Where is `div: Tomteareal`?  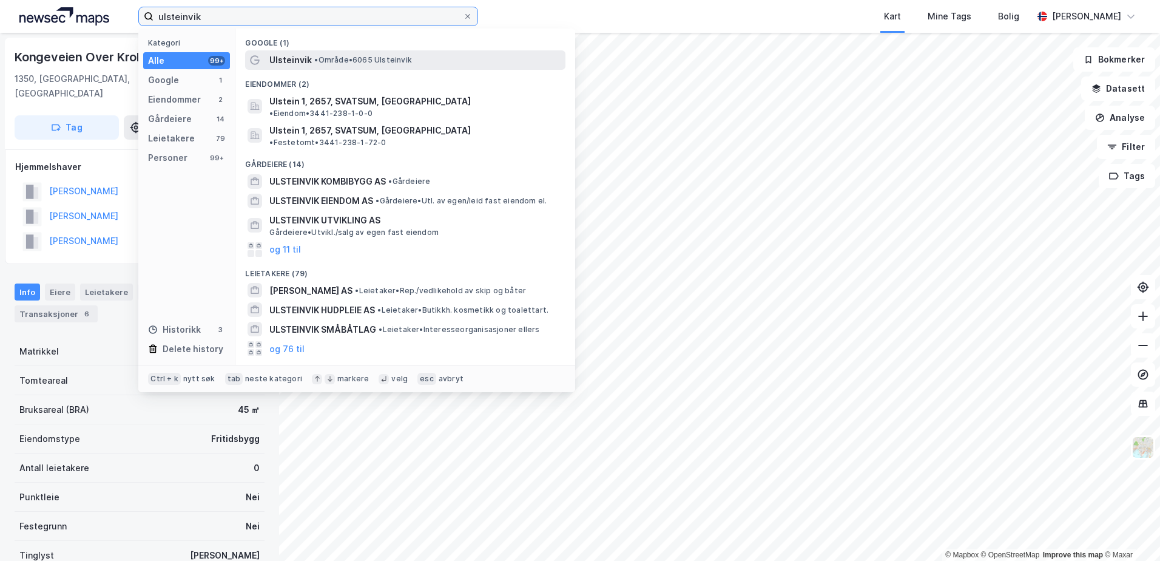
div: Tomteareal is located at coordinates (44, 381).